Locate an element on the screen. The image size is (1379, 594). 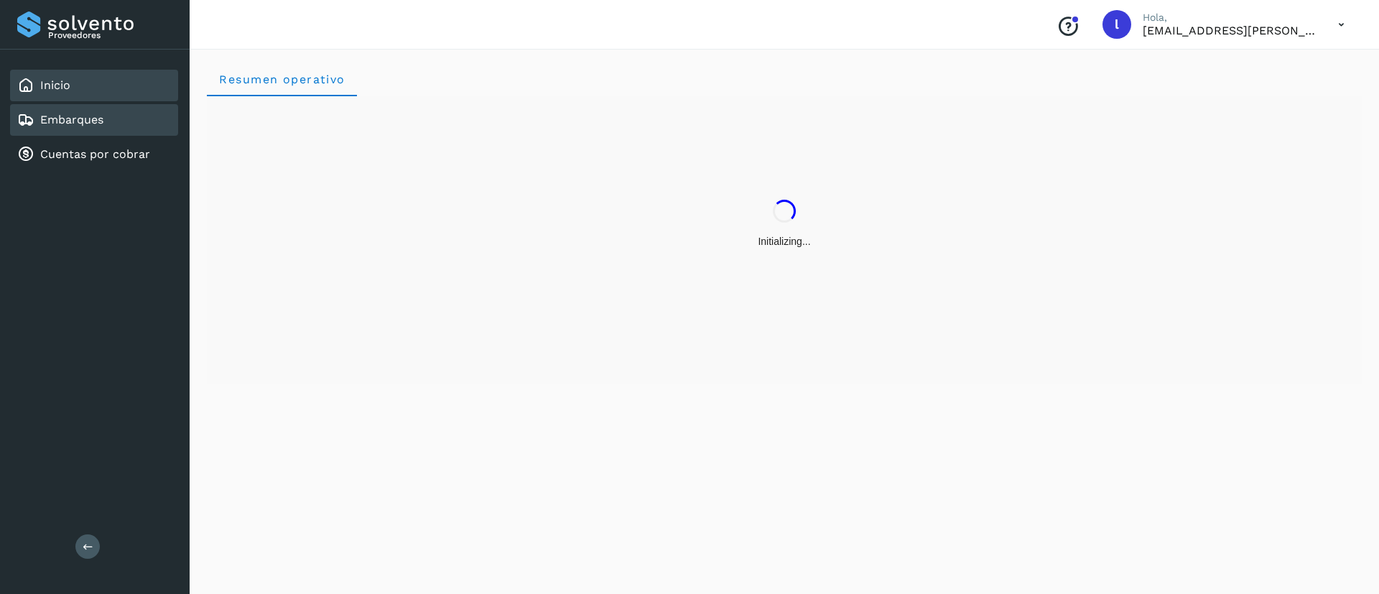
span: Resumen operativo is located at coordinates (281, 79).